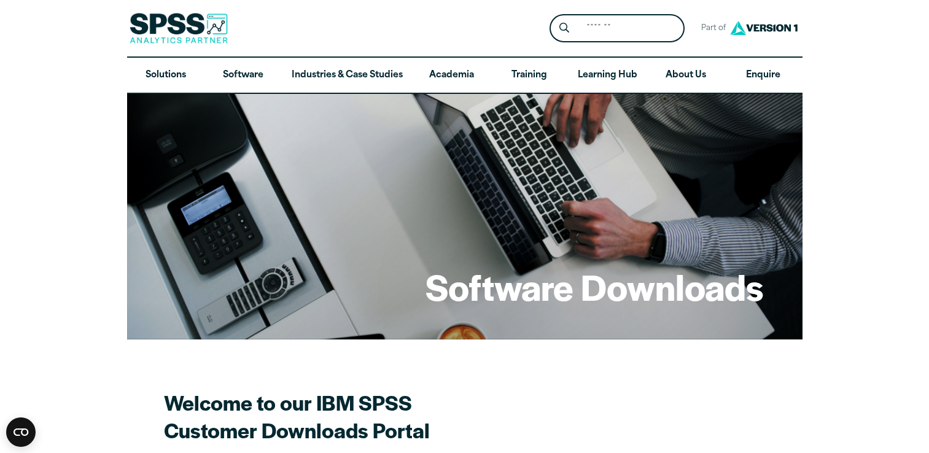 The image size is (929, 453). I want to click on a: Training, so click(529, 76).